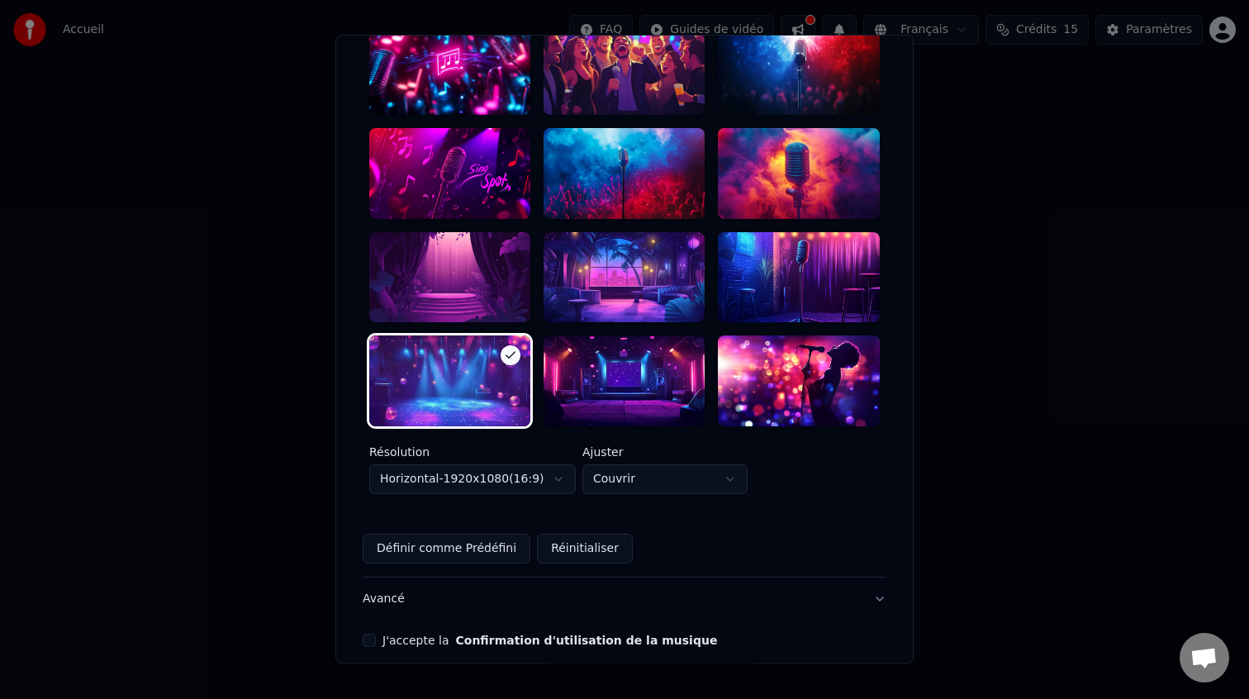  I want to click on label: Résolution, so click(473, 452).